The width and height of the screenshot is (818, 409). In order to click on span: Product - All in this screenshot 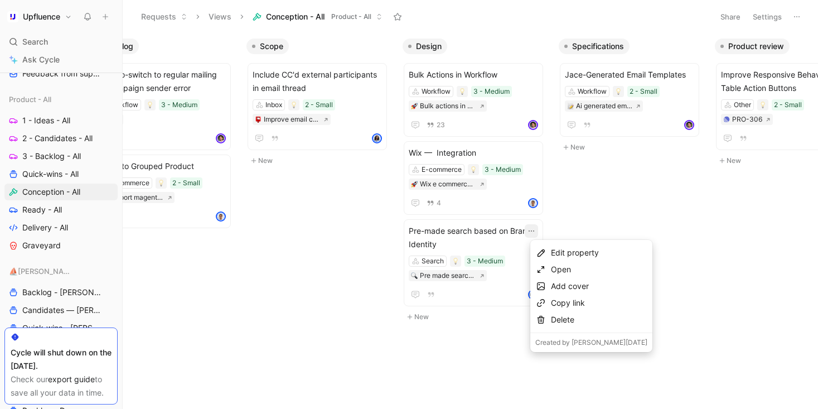, I will do `click(30, 99)`.